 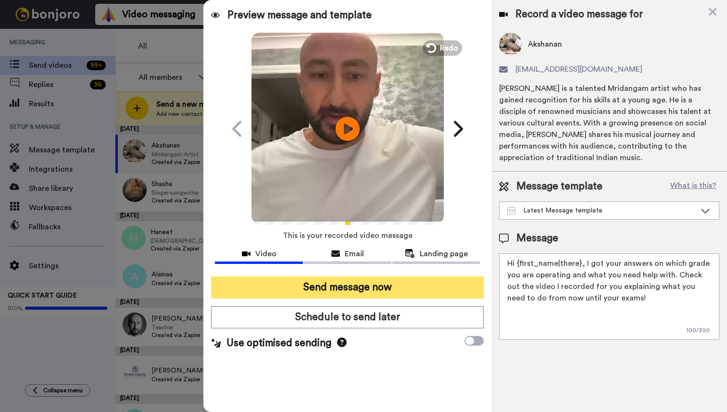 I want to click on img: Message-temps.svg, so click(x=511, y=211).